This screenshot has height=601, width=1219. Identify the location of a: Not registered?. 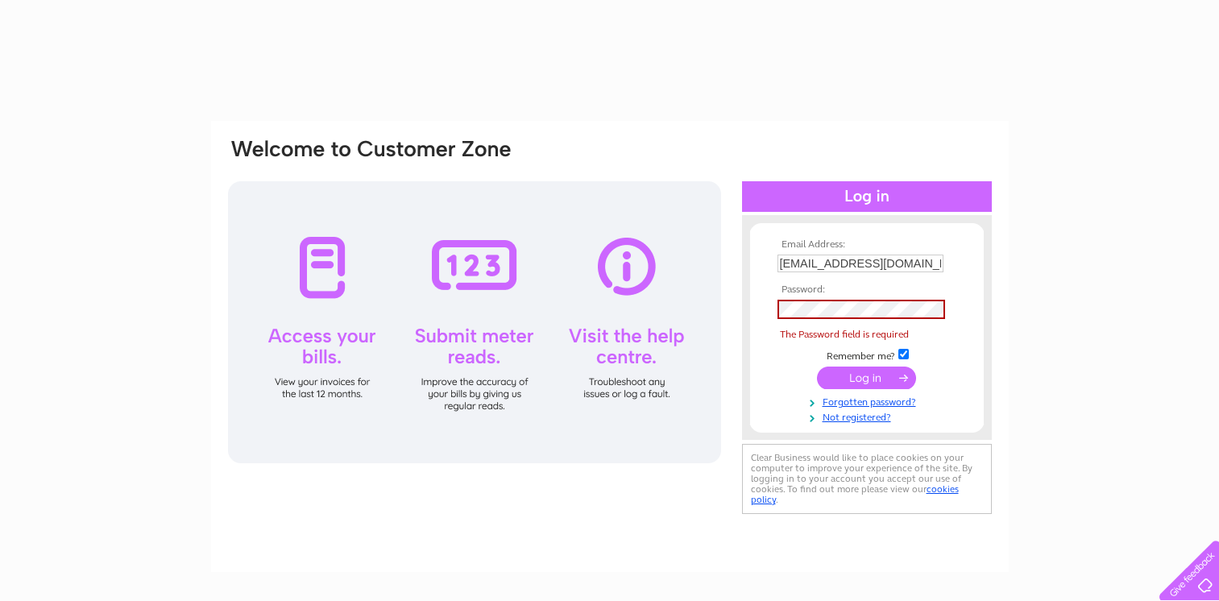
(869, 416).